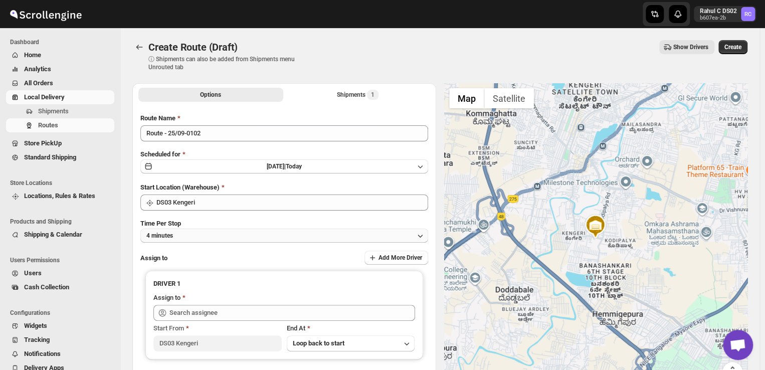 The height and width of the screenshot is (370, 765). What do you see at coordinates (467, 98) in the screenshot?
I see `button: Show street map` at bounding box center [467, 98].